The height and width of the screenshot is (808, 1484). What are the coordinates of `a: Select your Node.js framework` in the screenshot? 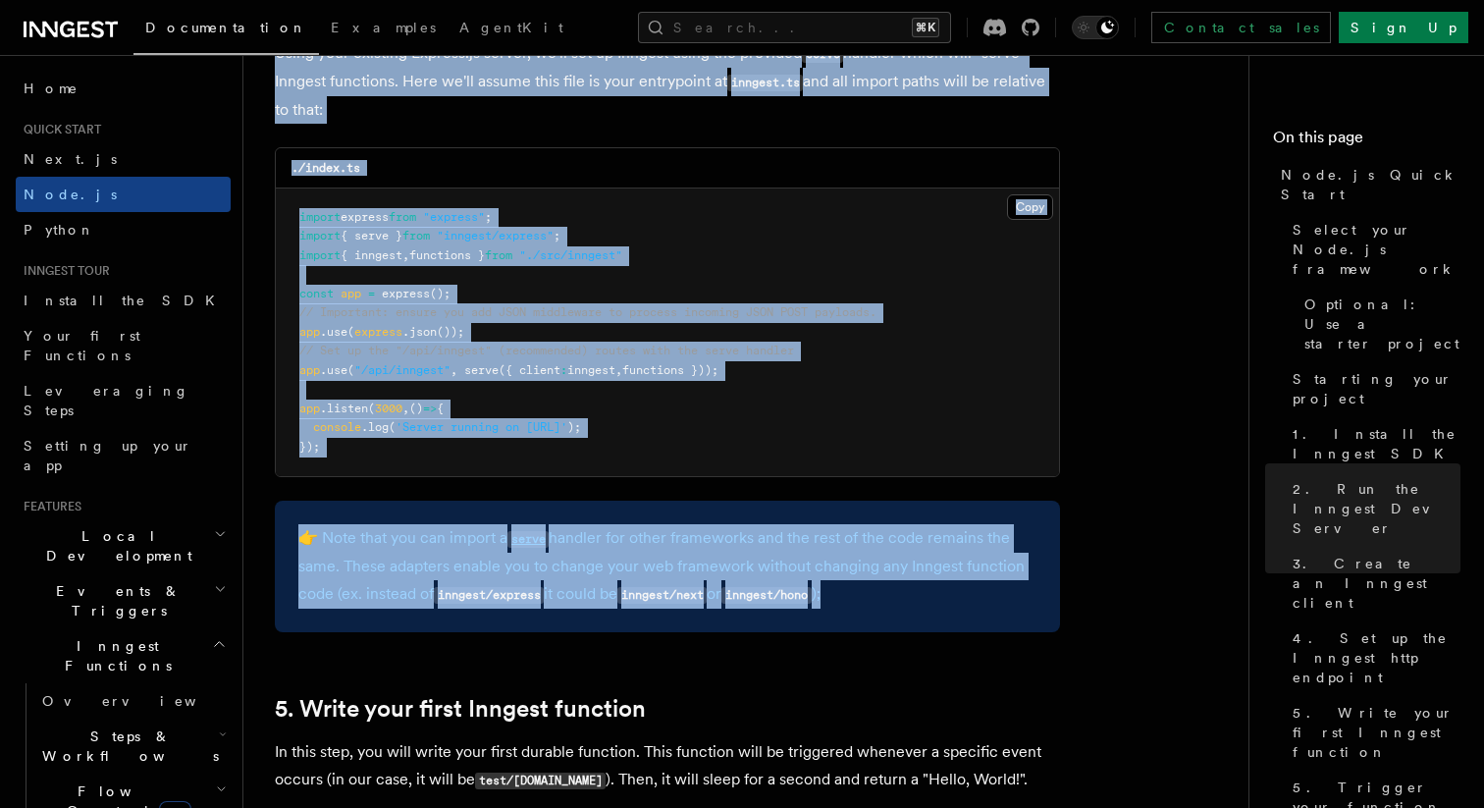 It's located at (1373, 249).